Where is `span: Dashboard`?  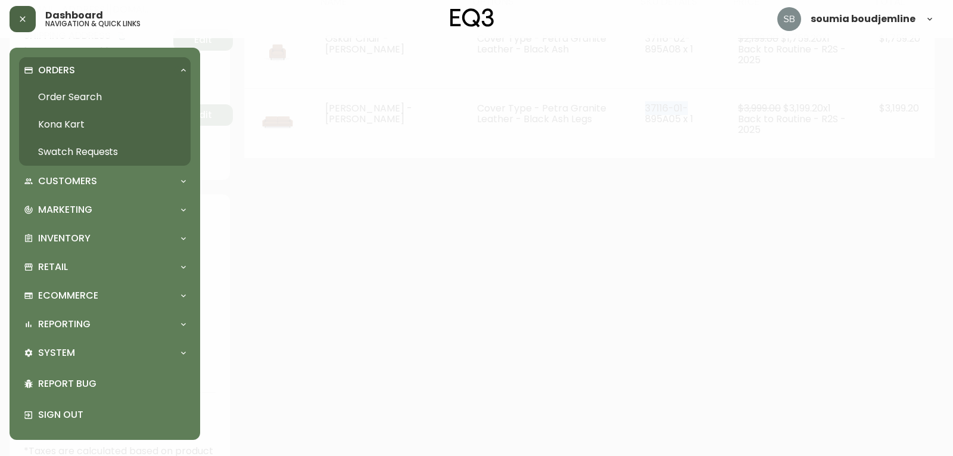
span: Dashboard is located at coordinates (74, 15).